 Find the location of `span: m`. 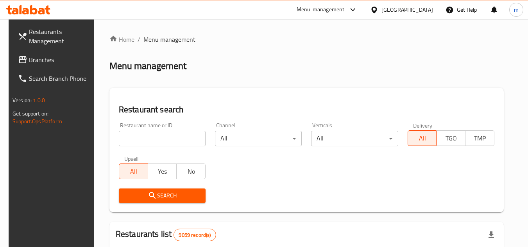

span: m is located at coordinates (516, 10).